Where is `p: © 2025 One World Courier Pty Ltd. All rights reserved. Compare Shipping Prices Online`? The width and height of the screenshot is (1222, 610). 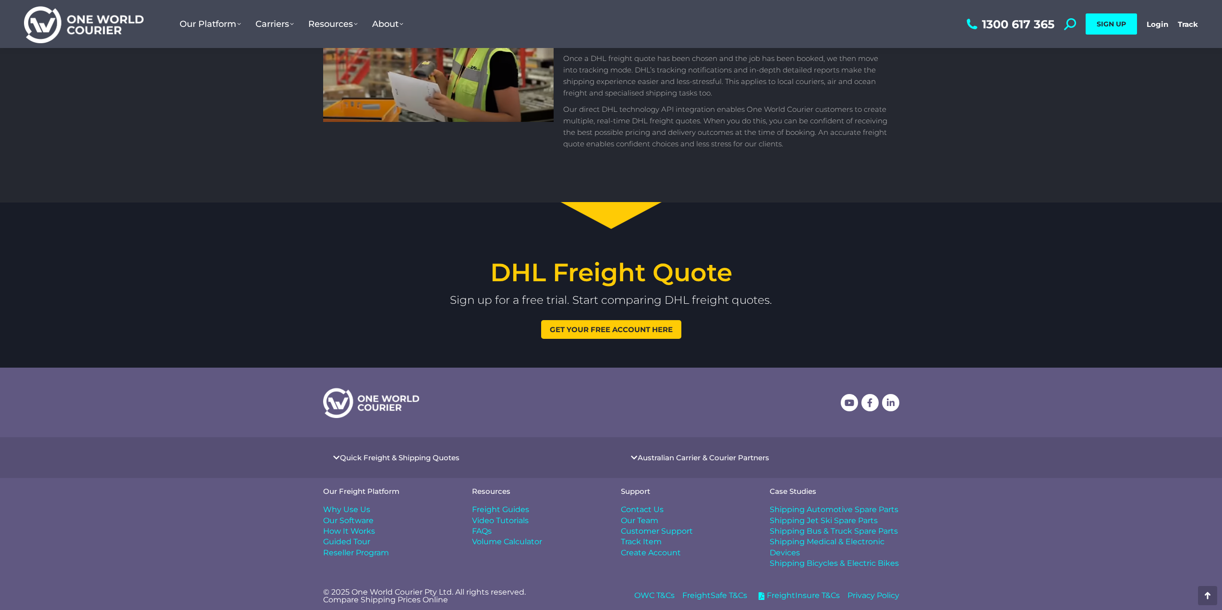
p: © 2025 One World Courier Pty Ltd. All rights reserved. Compare Shipping Prices Online is located at coordinates (462, 596).